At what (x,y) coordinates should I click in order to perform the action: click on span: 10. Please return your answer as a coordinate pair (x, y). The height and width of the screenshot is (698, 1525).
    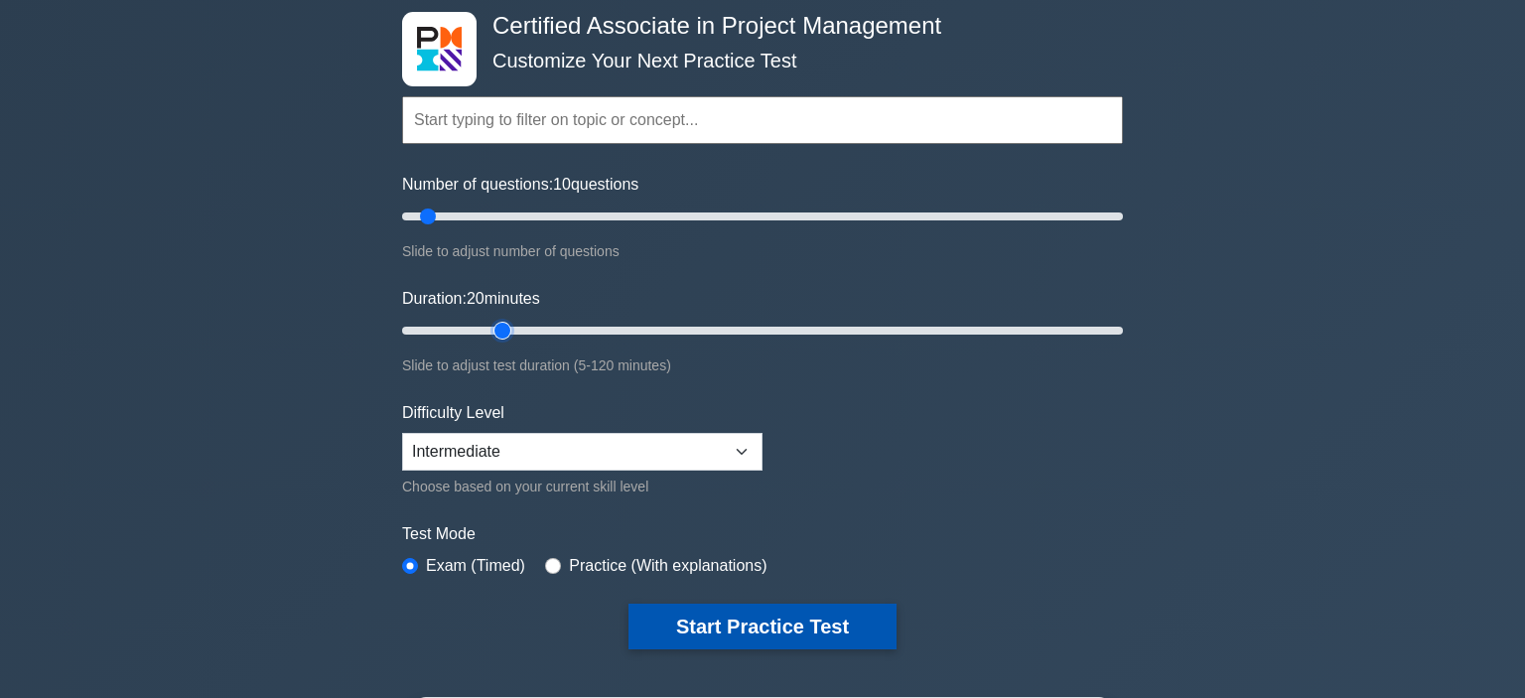
    Looking at the image, I should click on (562, 184).